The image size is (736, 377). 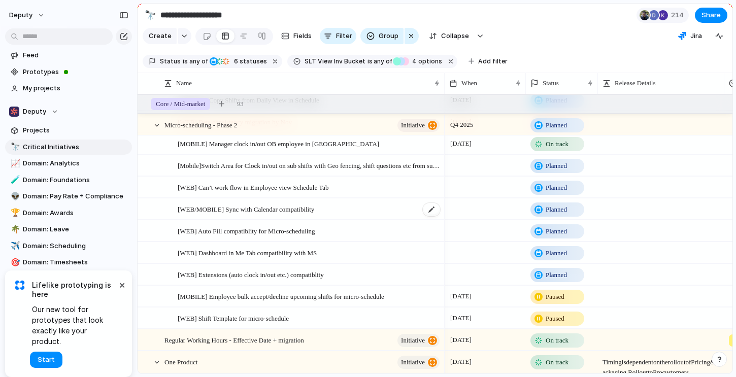 I want to click on button: Add filter, so click(x=488, y=61).